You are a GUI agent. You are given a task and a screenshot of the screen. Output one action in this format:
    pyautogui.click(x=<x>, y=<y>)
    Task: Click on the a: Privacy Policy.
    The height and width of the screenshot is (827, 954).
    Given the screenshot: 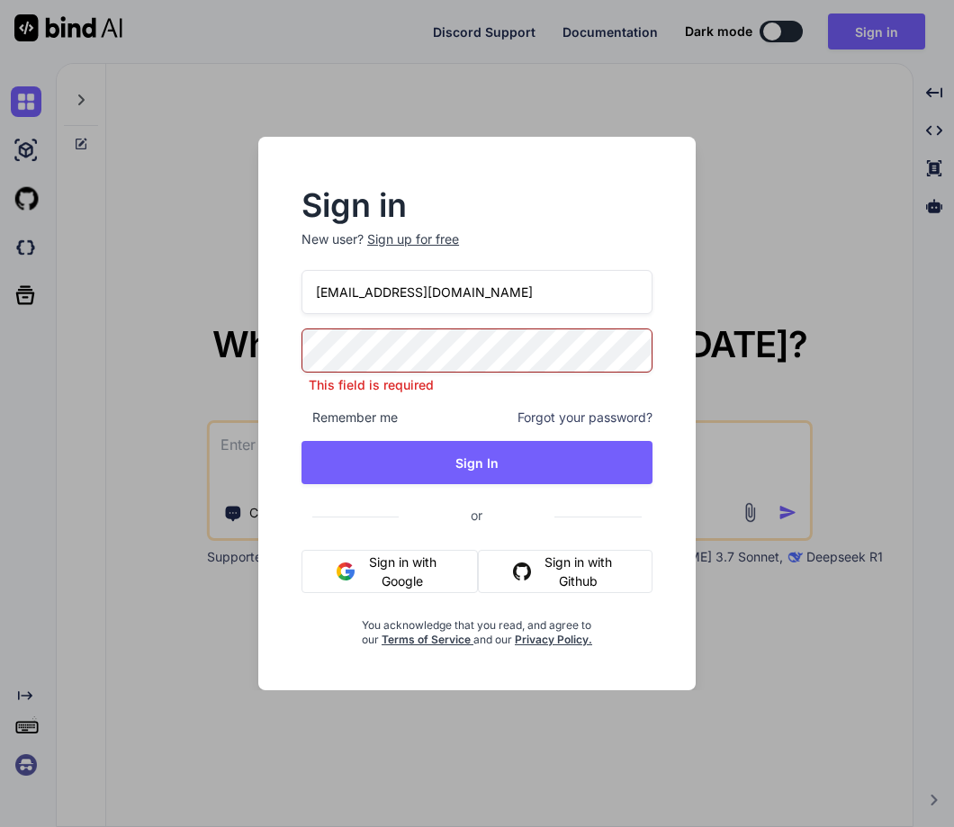 What is the action you would take?
    pyautogui.click(x=553, y=639)
    